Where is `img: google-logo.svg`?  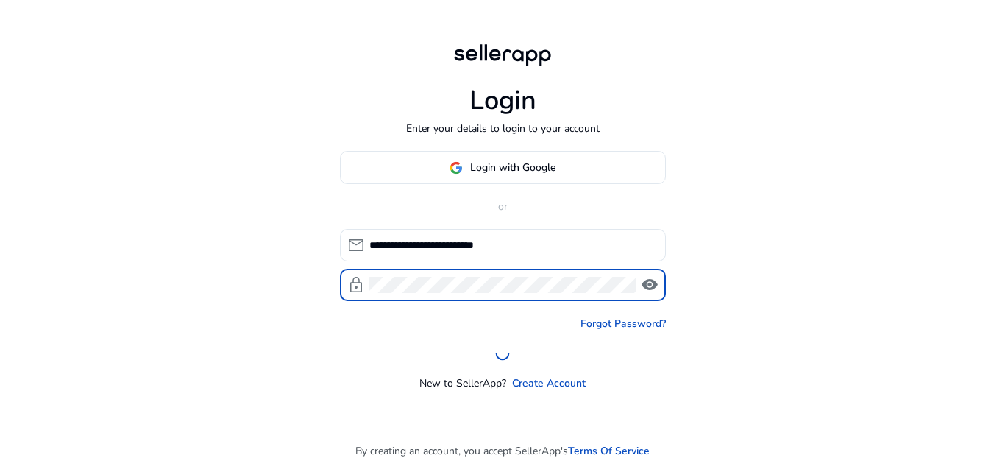
img: google-logo.svg is located at coordinates (456, 168).